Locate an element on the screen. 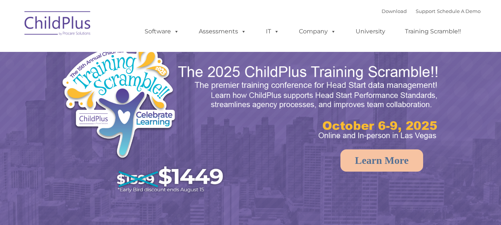 This screenshot has height=225, width=501. a: Download is located at coordinates (394, 11).